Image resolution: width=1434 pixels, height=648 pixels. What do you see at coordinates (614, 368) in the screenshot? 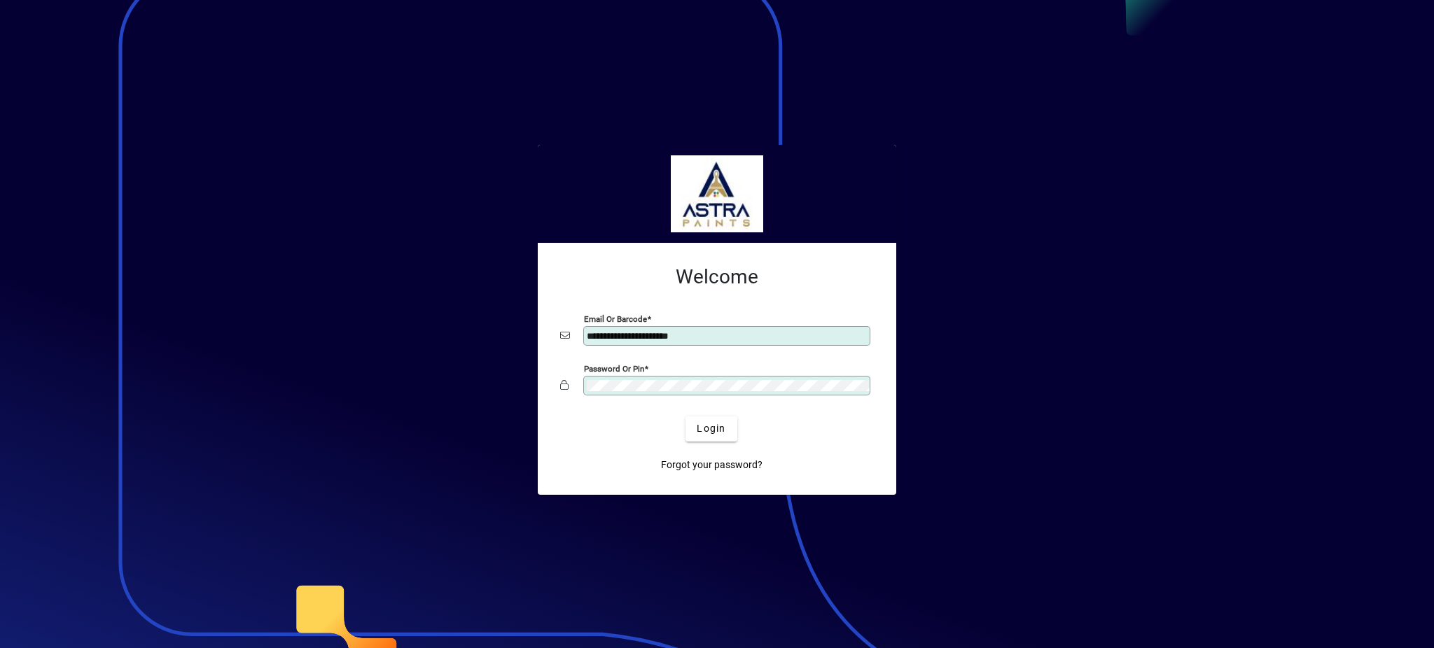
I see `mat-label: Password or Pin` at bounding box center [614, 368].